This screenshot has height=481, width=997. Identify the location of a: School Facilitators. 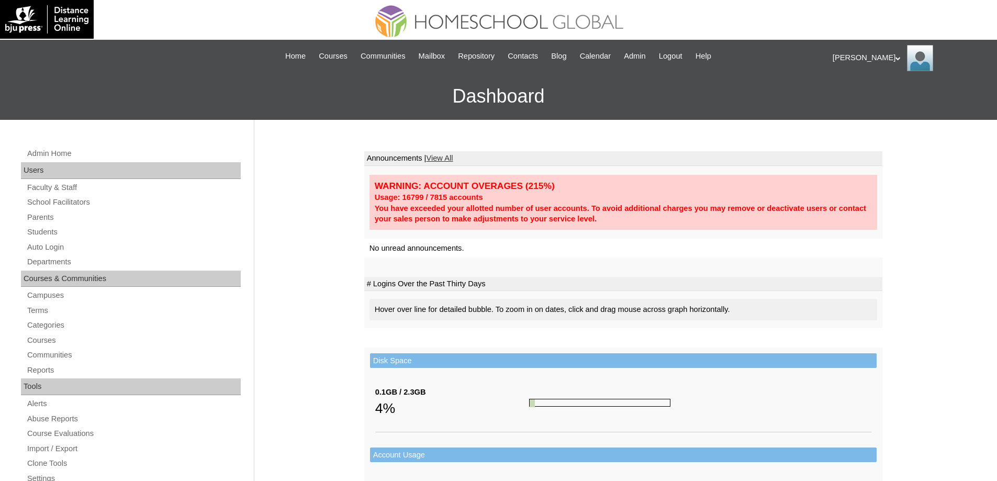
(134, 202).